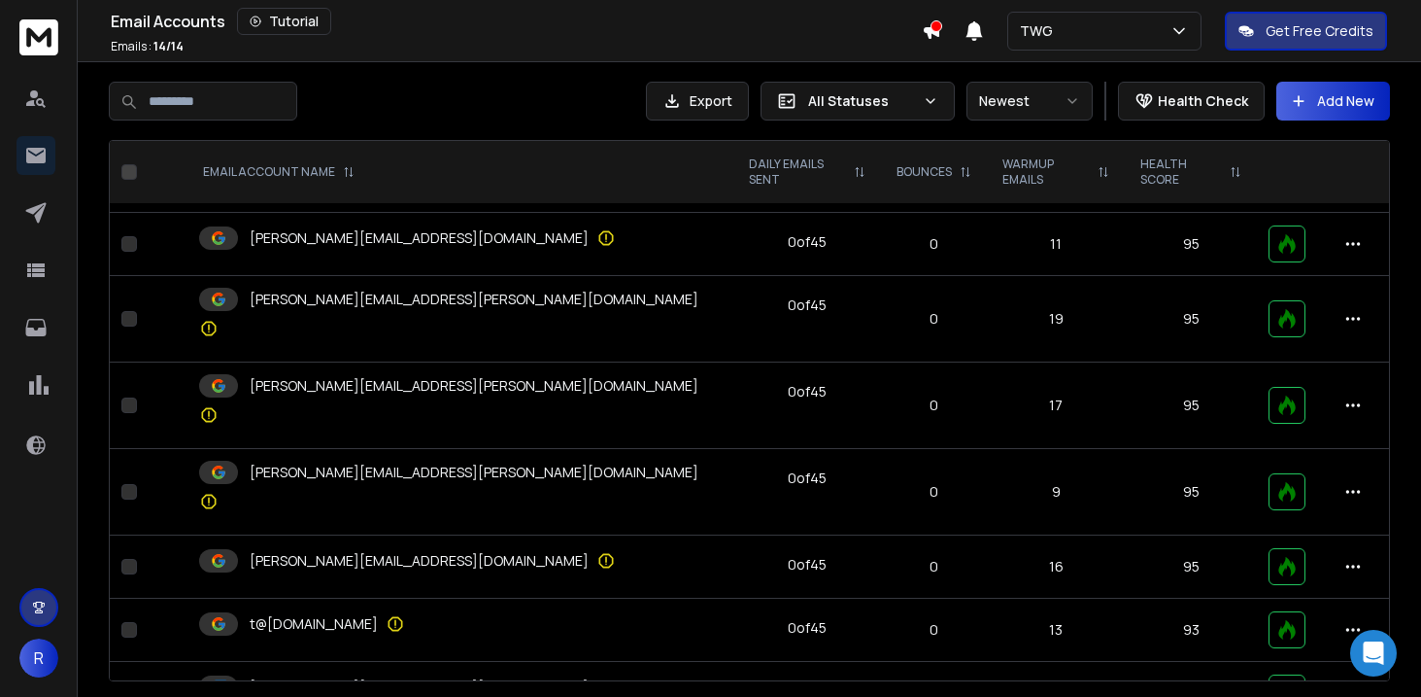 Image resolution: width=1421 pixels, height=697 pixels. Describe the element at coordinates (1056, 566) in the screenshot. I see `td: 16` at that location.